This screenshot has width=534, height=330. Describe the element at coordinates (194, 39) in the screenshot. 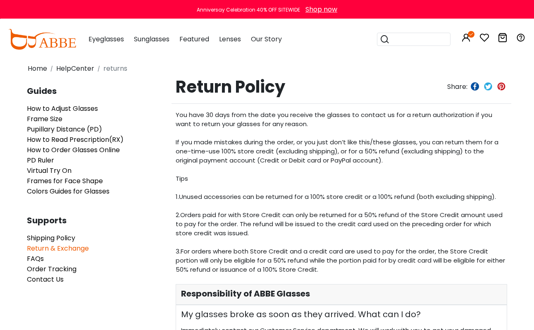

I see `span: Featured` at that location.